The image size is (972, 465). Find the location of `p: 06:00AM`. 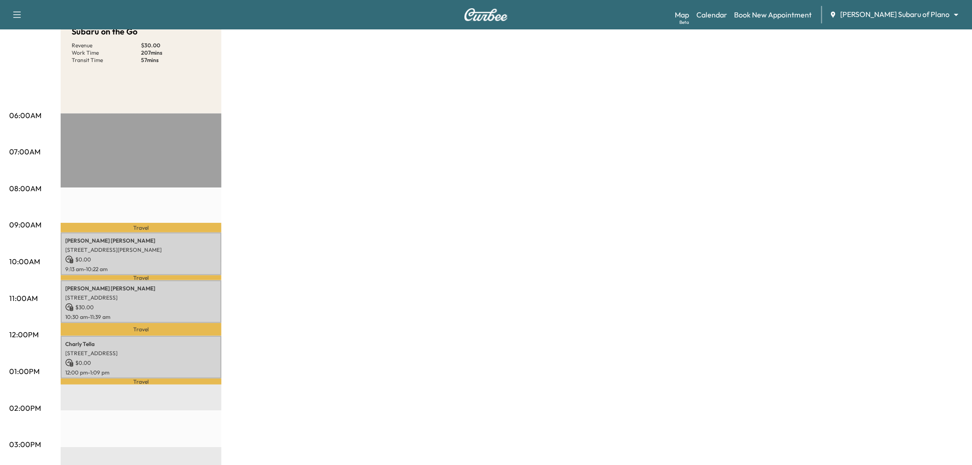

p: 06:00AM is located at coordinates (25, 115).